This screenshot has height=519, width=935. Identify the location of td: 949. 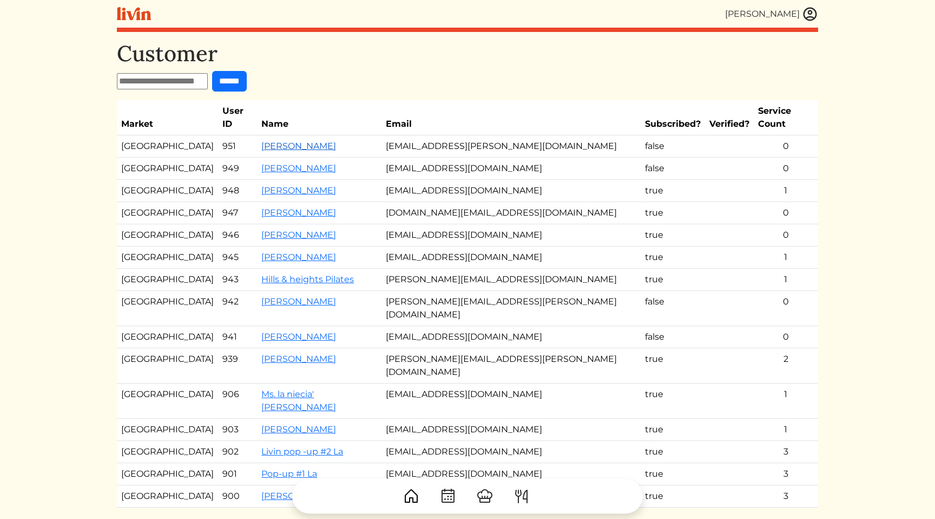
(238, 168).